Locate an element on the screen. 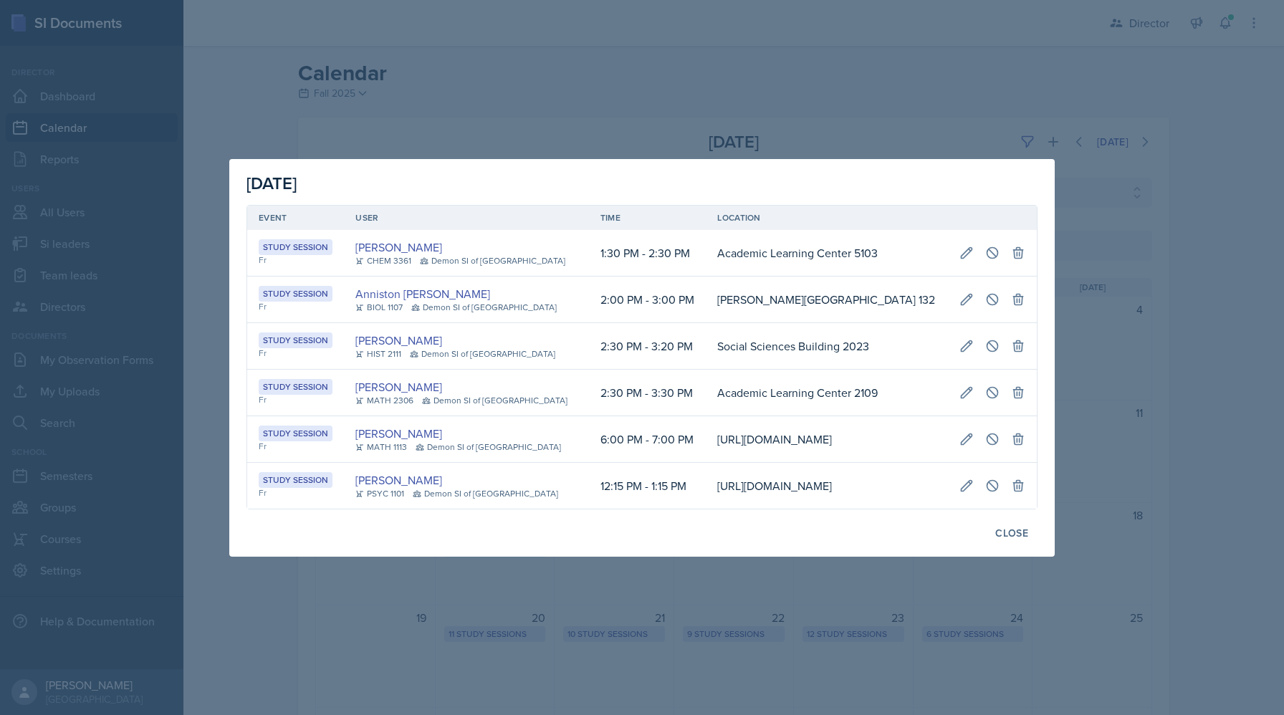 The height and width of the screenshot is (715, 1284). div: BIOL 1107 is located at coordinates (379, 307).